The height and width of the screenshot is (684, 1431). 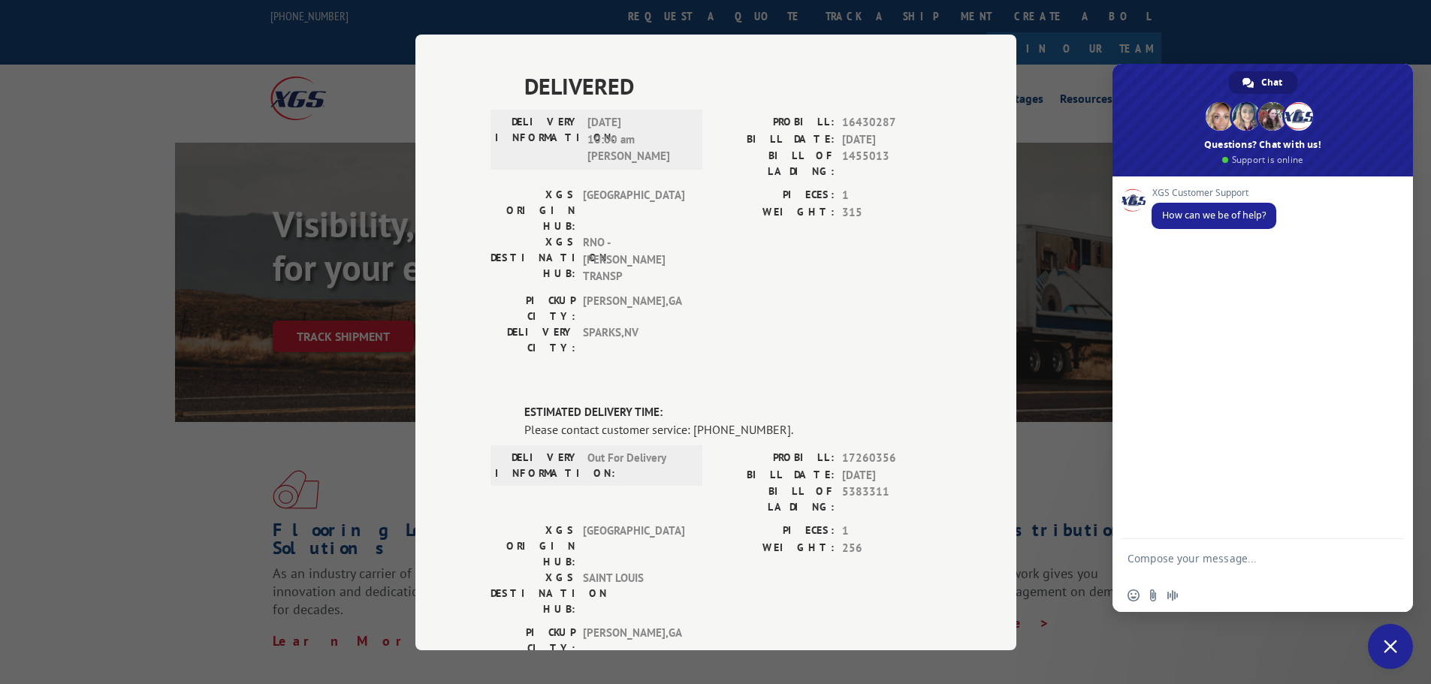 What do you see at coordinates (732, 412) in the screenshot?
I see `label: ESTIMATED DELIVERY TIME:` at bounding box center [732, 412].